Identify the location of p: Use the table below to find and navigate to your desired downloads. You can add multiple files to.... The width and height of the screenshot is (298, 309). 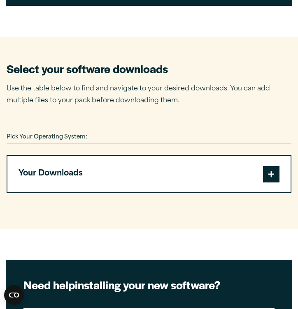
(144, 95).